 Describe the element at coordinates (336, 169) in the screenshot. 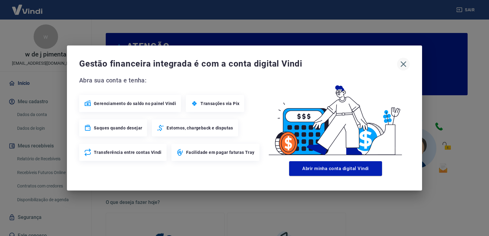

I see `button: Abrir minha conta digital Vindi` at that location.